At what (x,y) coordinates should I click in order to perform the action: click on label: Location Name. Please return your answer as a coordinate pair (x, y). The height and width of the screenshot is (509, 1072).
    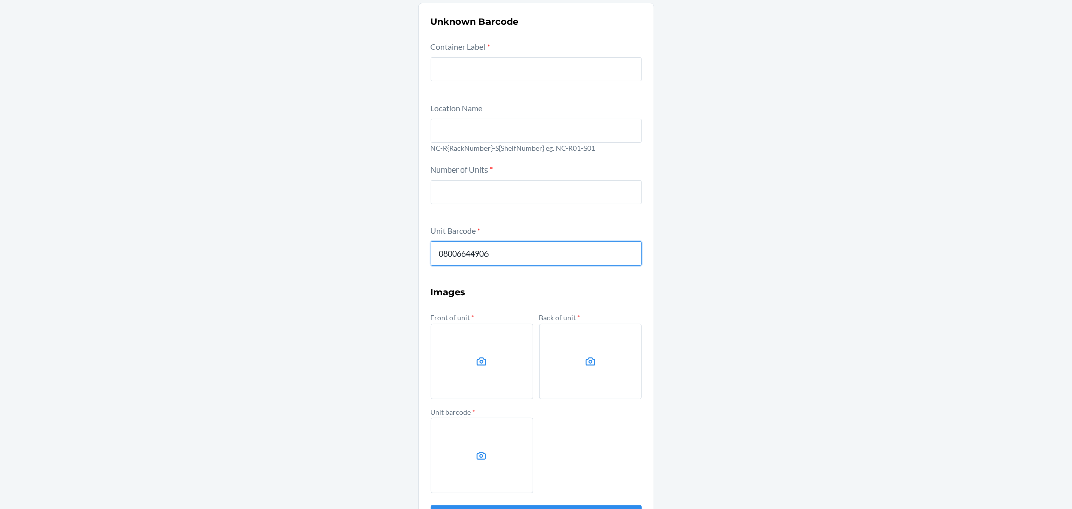
    Looking at the image, I should click on (457, 108).